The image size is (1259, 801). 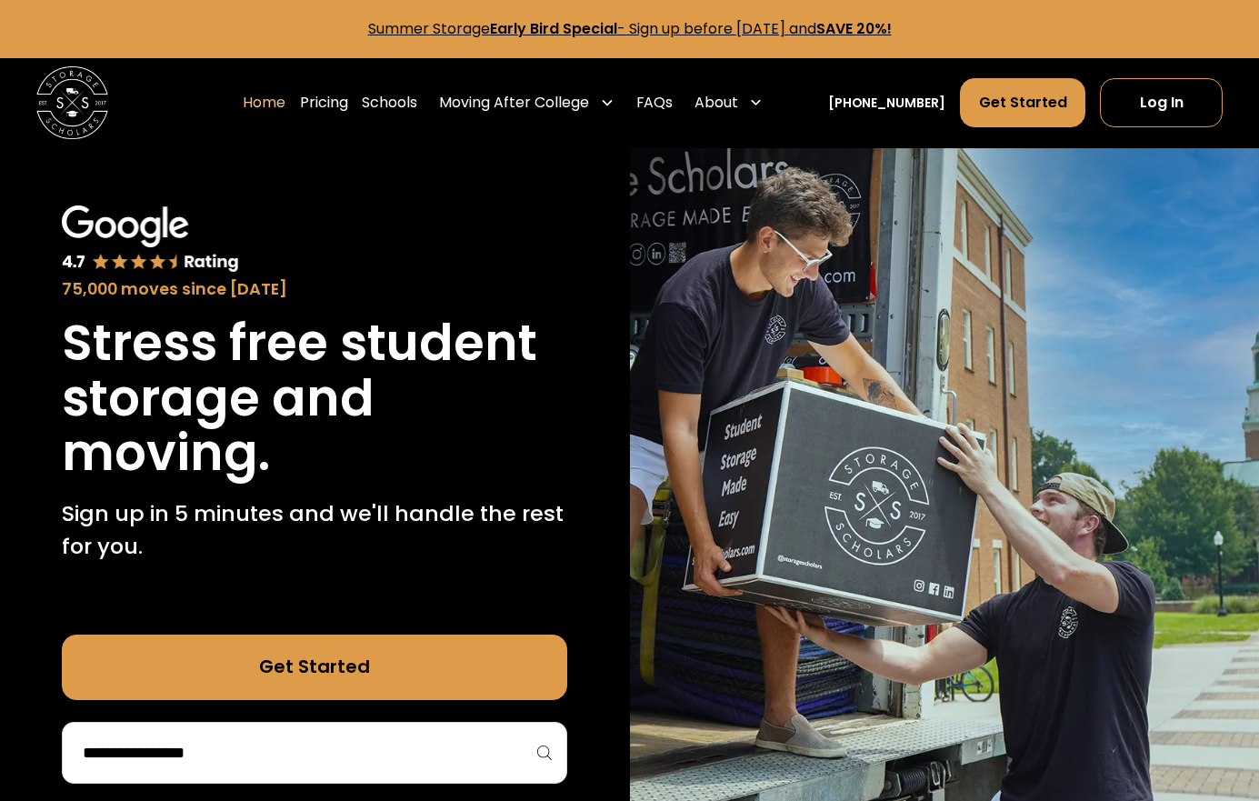 I want to click on a: Pricing, so click(x=324, y=103).